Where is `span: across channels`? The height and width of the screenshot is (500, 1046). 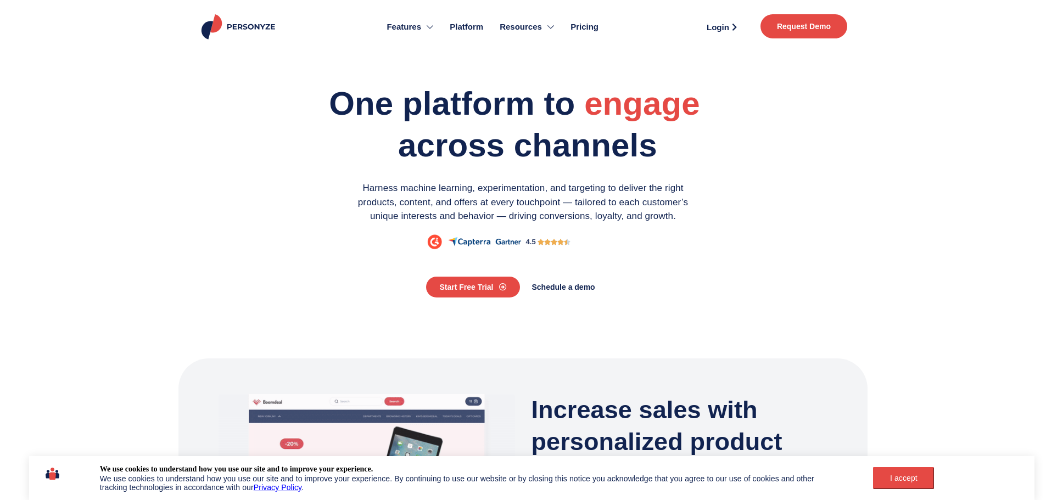 span: across channels is located at coordinates (528, 145).